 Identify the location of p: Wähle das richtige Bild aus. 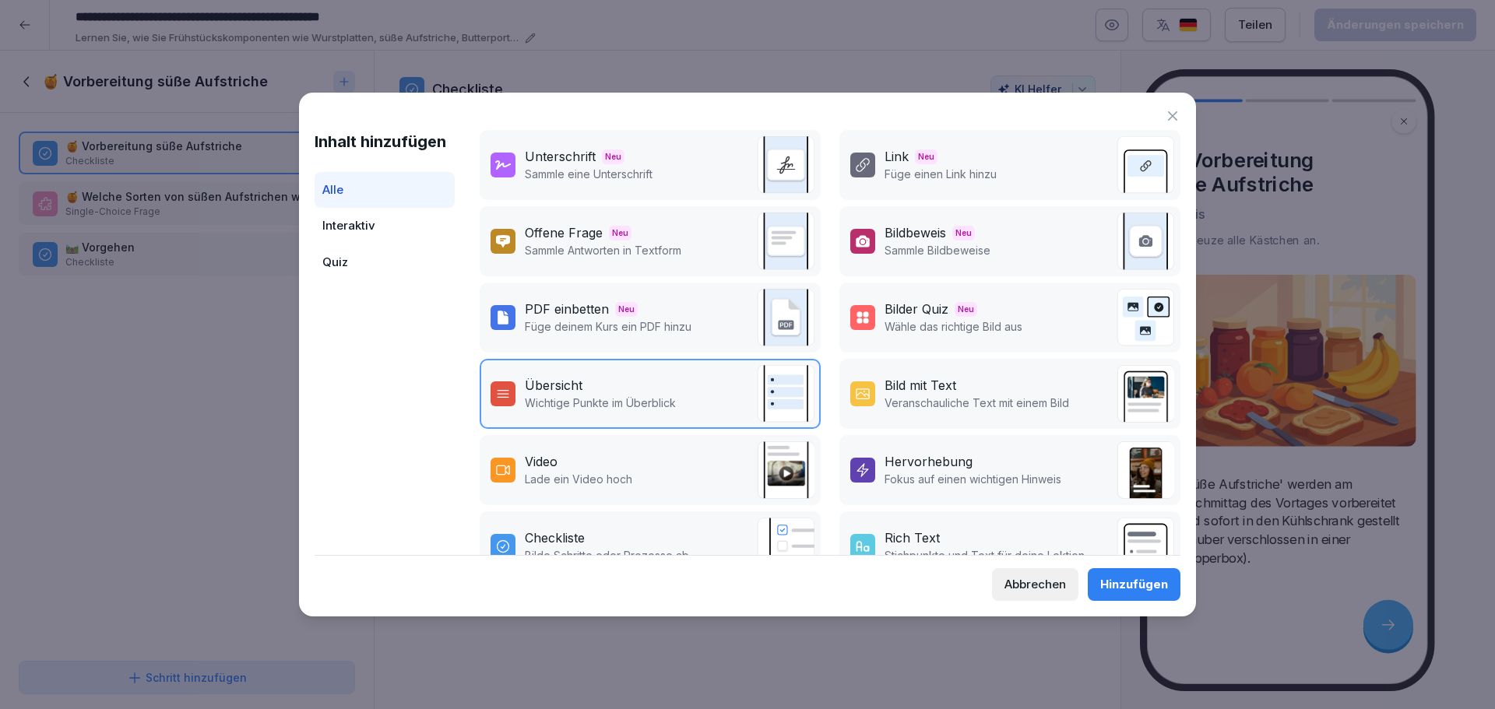
(953, 326).